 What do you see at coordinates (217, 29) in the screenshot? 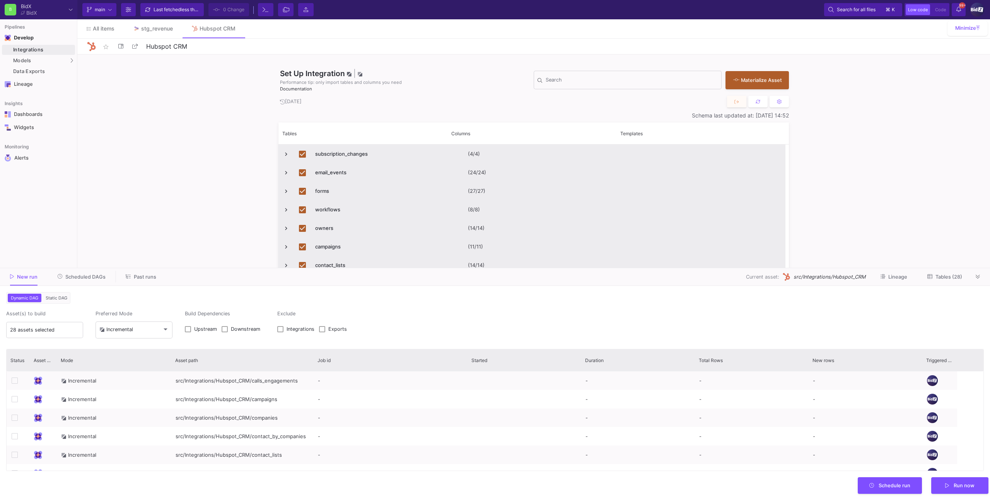
I see `div: Hubspot CRM` at bounding box center [217, 29].